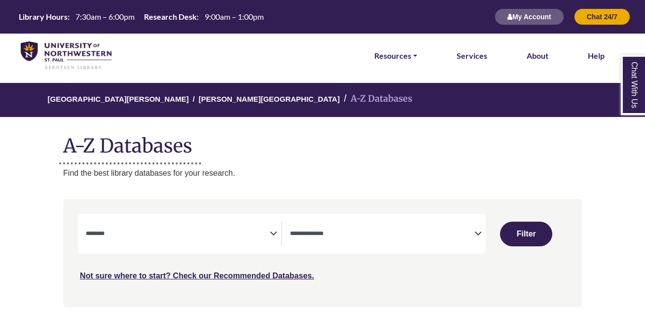  Describe the element at coordinates (141, 17) in the screenshot. I see `a: Hours Today` at that location.